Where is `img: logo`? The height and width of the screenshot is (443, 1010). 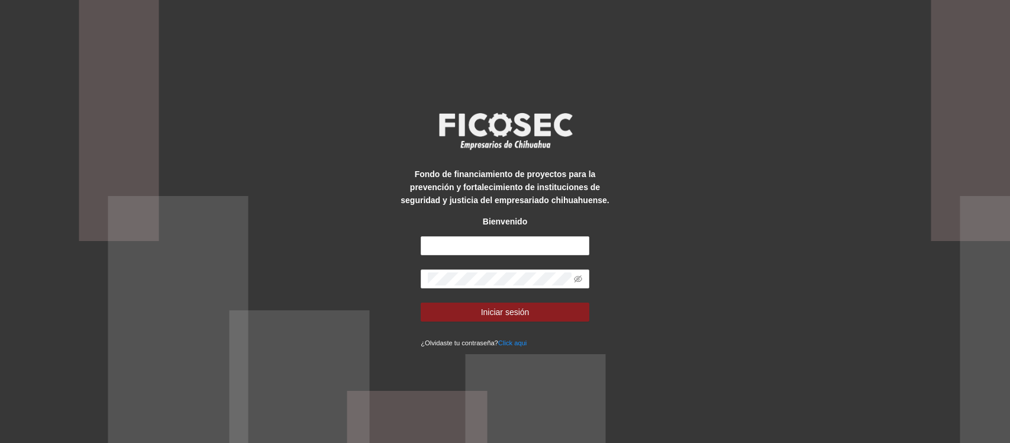 img: logo is located at coordinates (505, 131).